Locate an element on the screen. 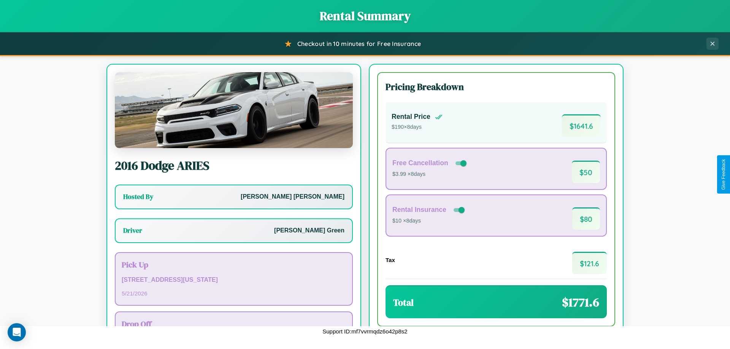  span: Checkout in 10 minutes for Free Insurance is located at coordinates (359, 44).